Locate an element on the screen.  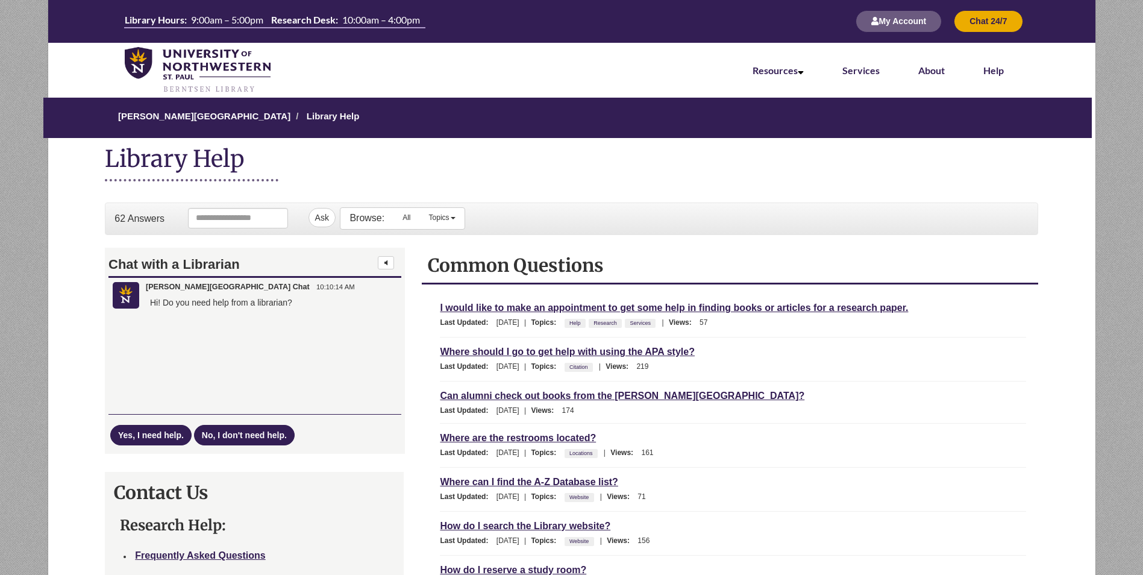
button: No, I don't need help. is located at coordinates (139, 187).